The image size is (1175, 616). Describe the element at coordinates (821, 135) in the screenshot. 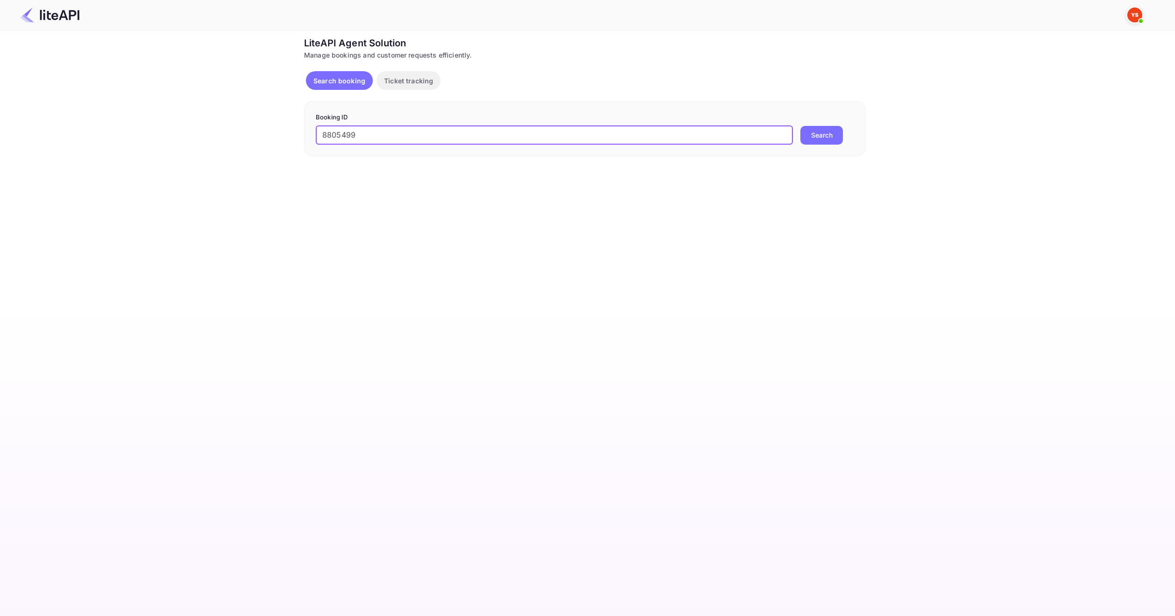

I see `button: Search` at that location.